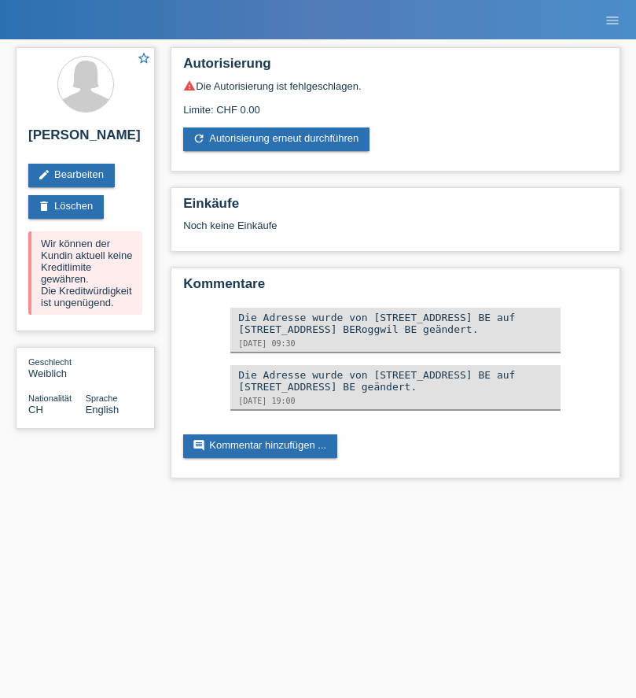  I want to click on i: delete, so click(44, 206).